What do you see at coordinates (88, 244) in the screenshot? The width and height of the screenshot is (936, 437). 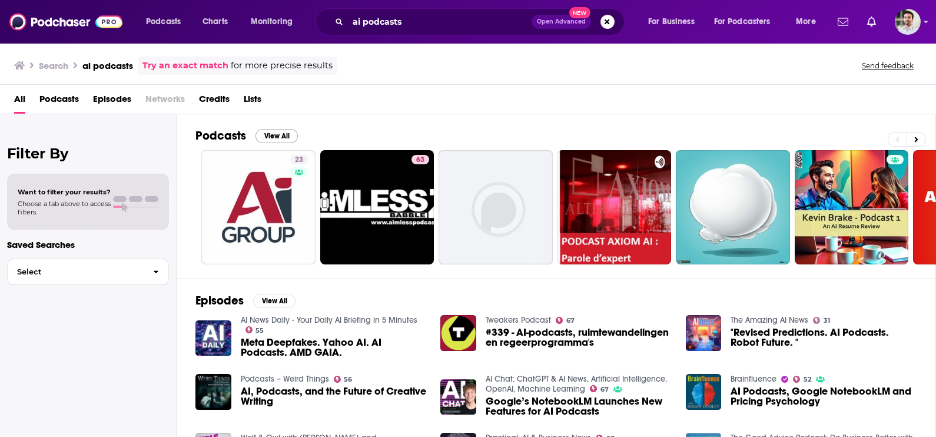 I see `p: Saved Searches` at bounding box center [88, 244].